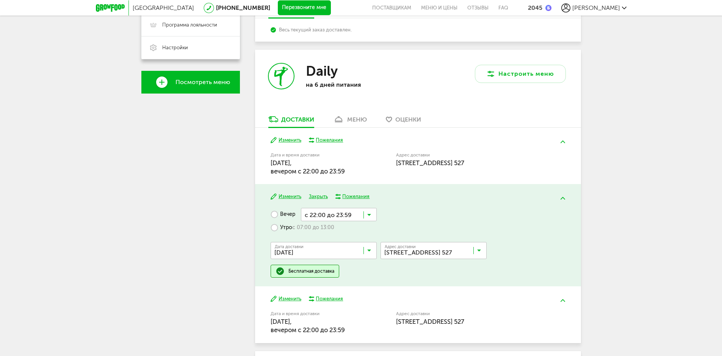  I want to click on img: bonus_b.cdccf46.png, so click(548, 8).